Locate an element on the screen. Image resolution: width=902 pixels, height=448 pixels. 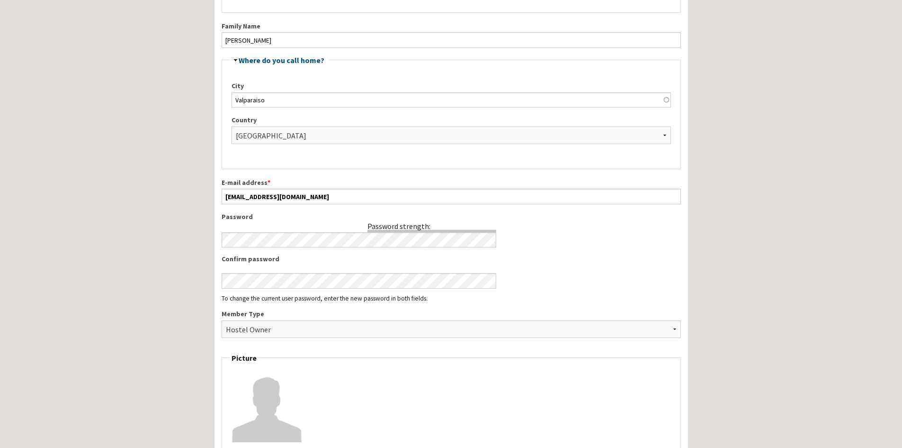
input: A valid e-mail address. All e-mails from the system will be sent to this address. The e-mail addr... is located at coordinates (451, 196).